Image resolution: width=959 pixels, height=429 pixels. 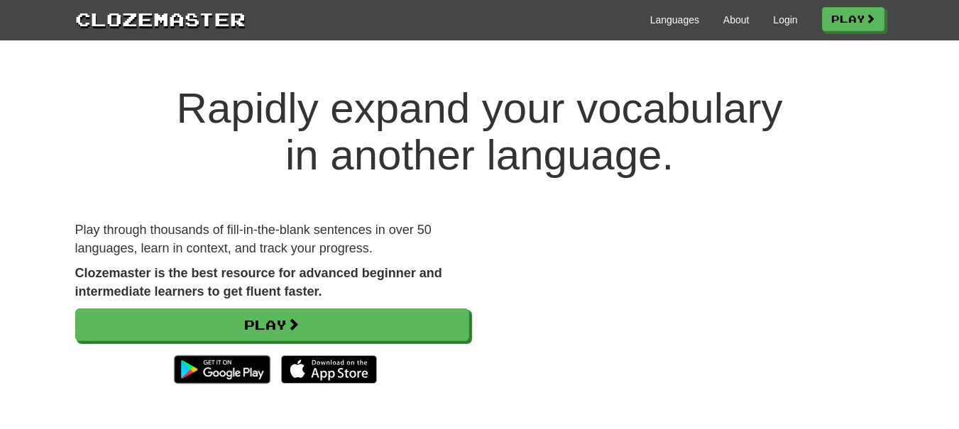 I want to click on a: Clozemaster, so click(x=160, y=18).